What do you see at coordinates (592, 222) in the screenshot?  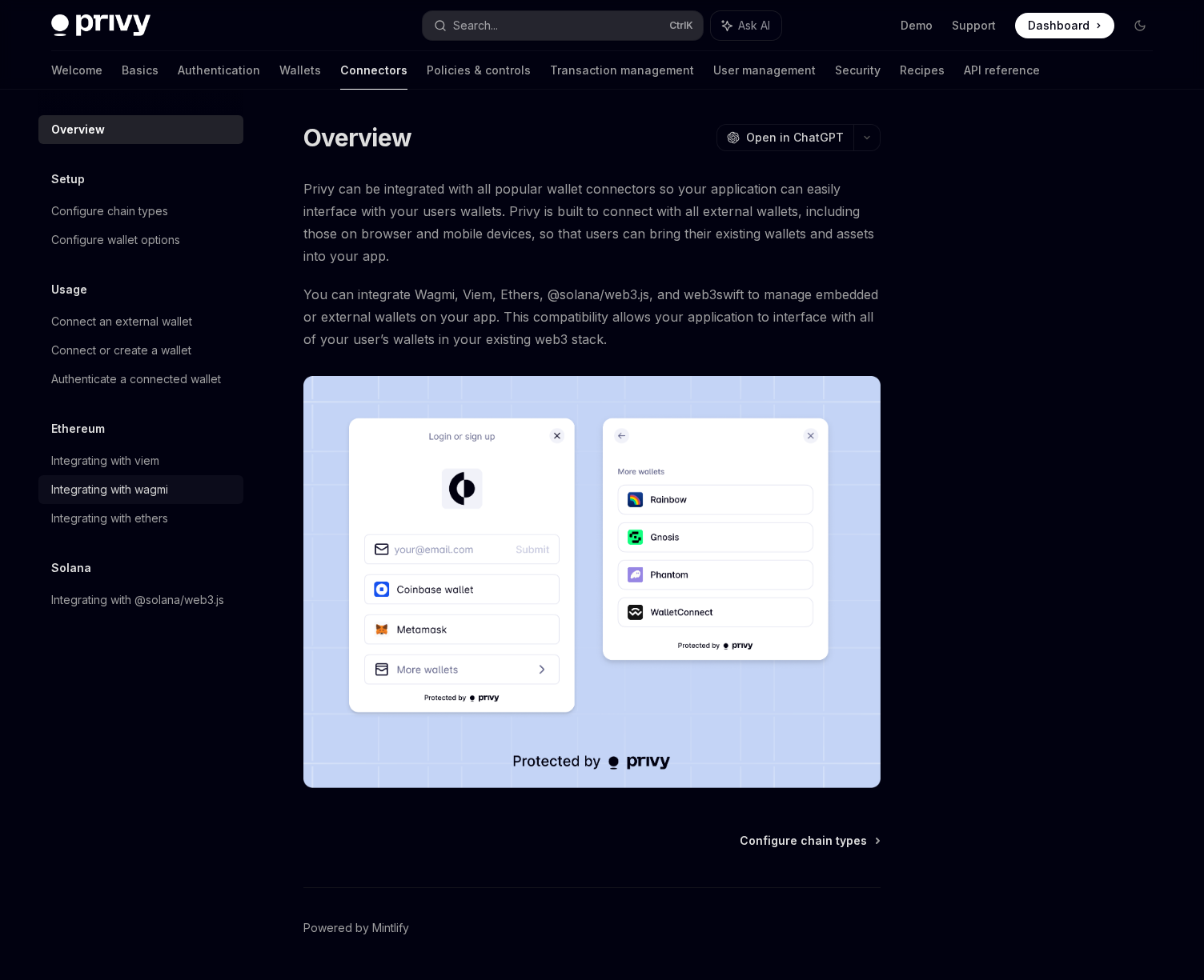 I see `span: Privy can be integrated with all popular wallet connectors so your application can easily interfa...` at bounding box center [592, 222].